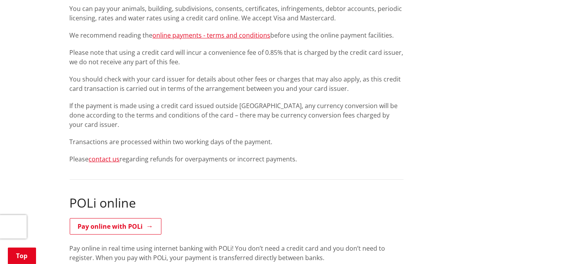  I want to click on p: We recommend reading the before using the online payment facilities., so click(237, 35).